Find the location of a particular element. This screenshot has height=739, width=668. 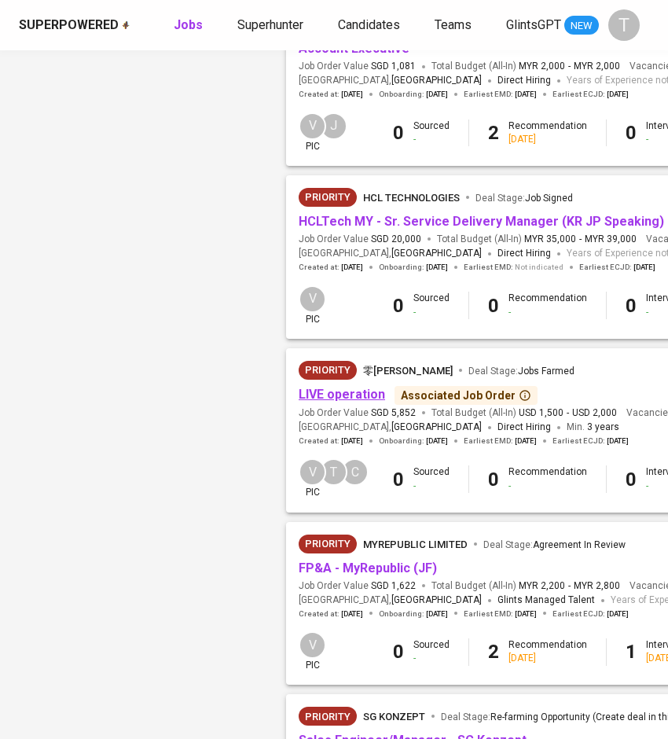

span: SGD 20,000 is located at coordinates (396, 239).